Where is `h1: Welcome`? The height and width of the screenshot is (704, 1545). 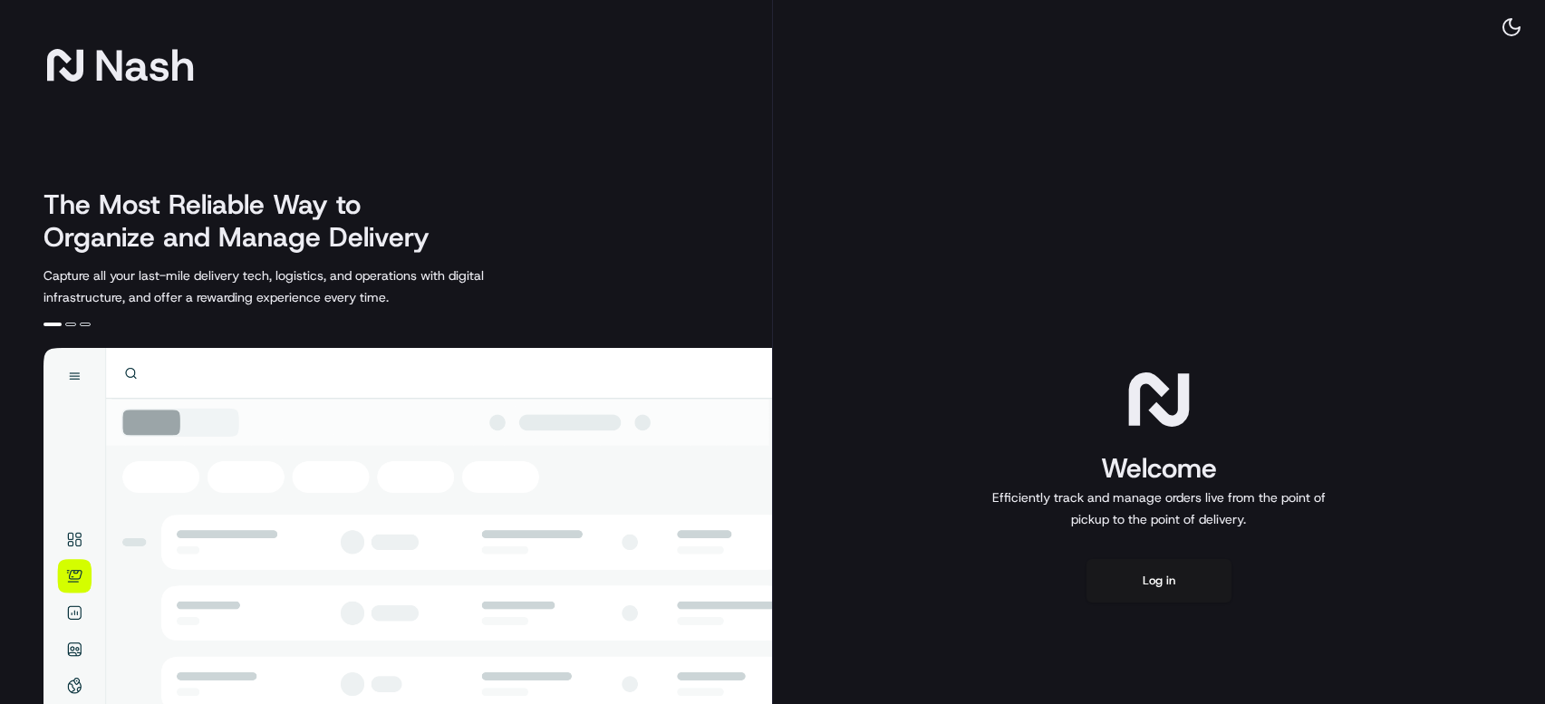 h1: Welcome is located at coordinates (1159, 469).